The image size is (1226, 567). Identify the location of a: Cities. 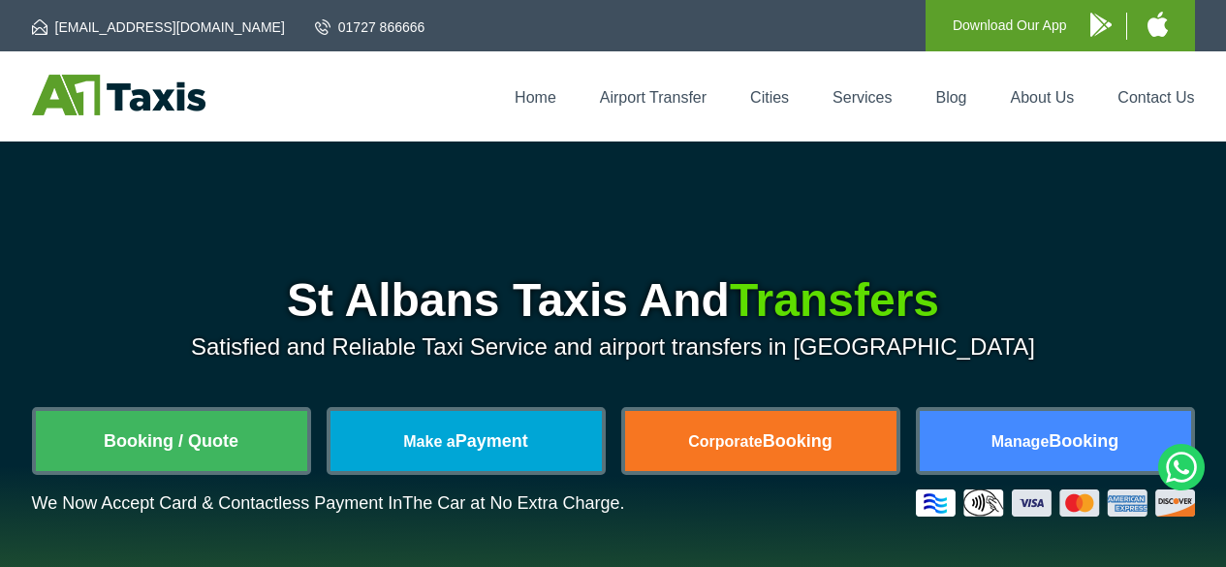
(769, 97).